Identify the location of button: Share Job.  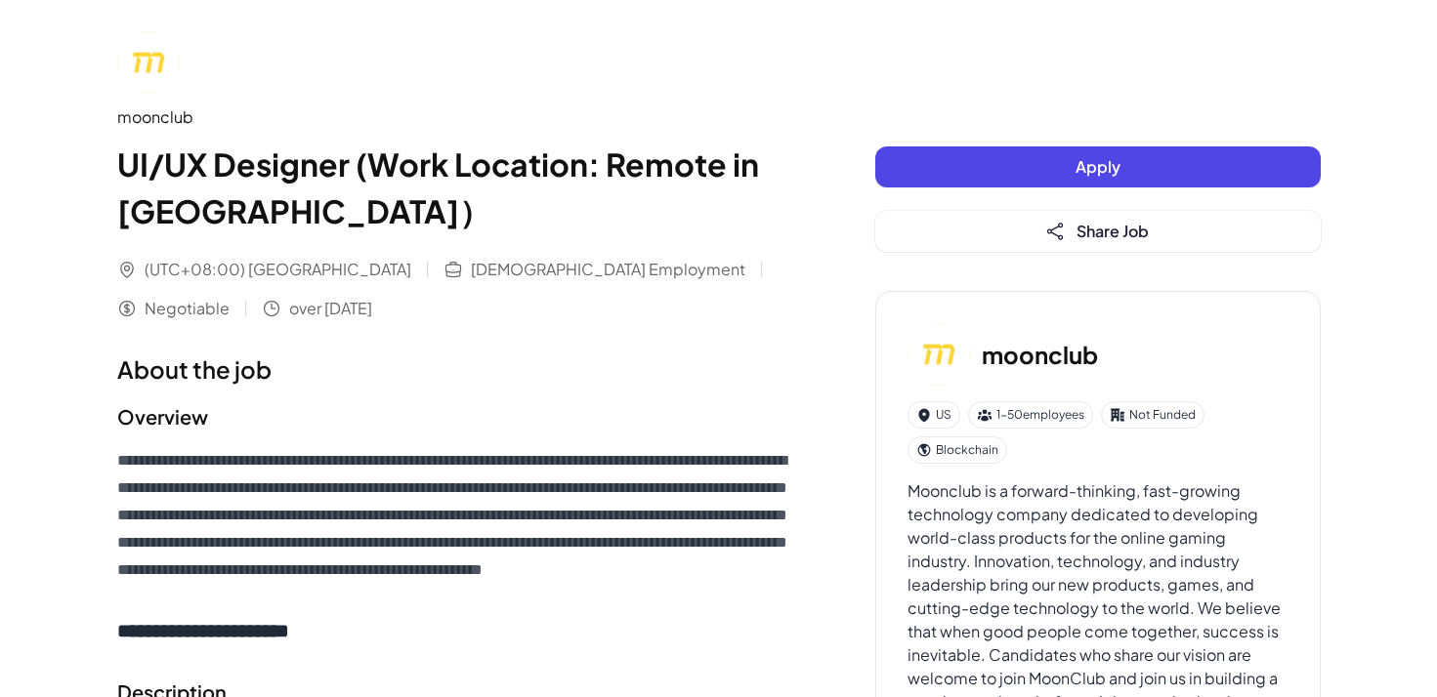
(1098, 231).